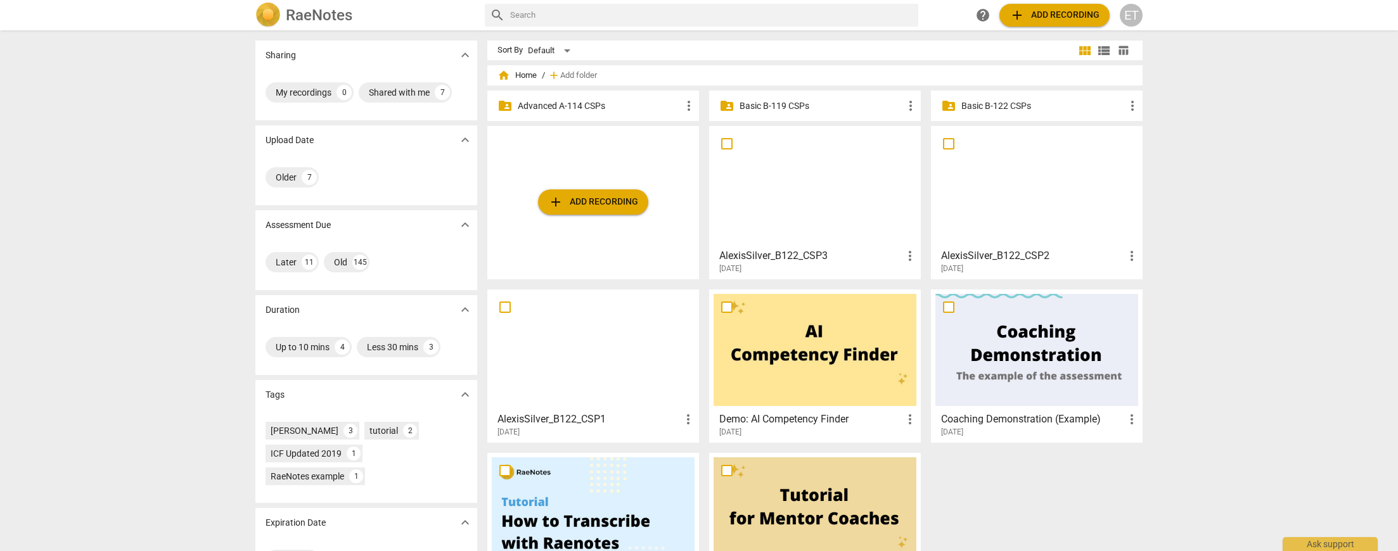 Image resolution: width=1398 pixels, height=551 pixels. What do you see at coordinates (811, 420) in the screenshot?
I see `h3: Demo: AI Competency Finder` at bounding box center [811, 420].